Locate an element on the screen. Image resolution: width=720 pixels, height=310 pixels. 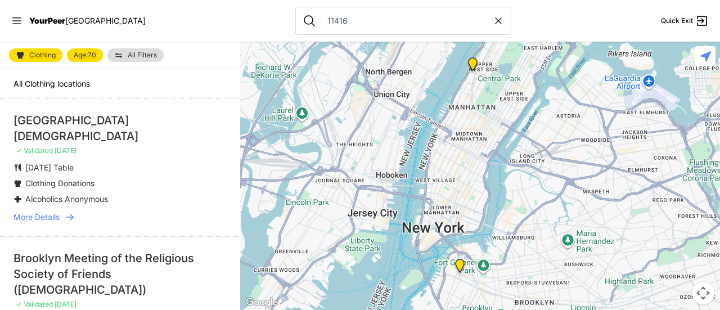
span: Clothing Donations is located at coordinates (60, 183).